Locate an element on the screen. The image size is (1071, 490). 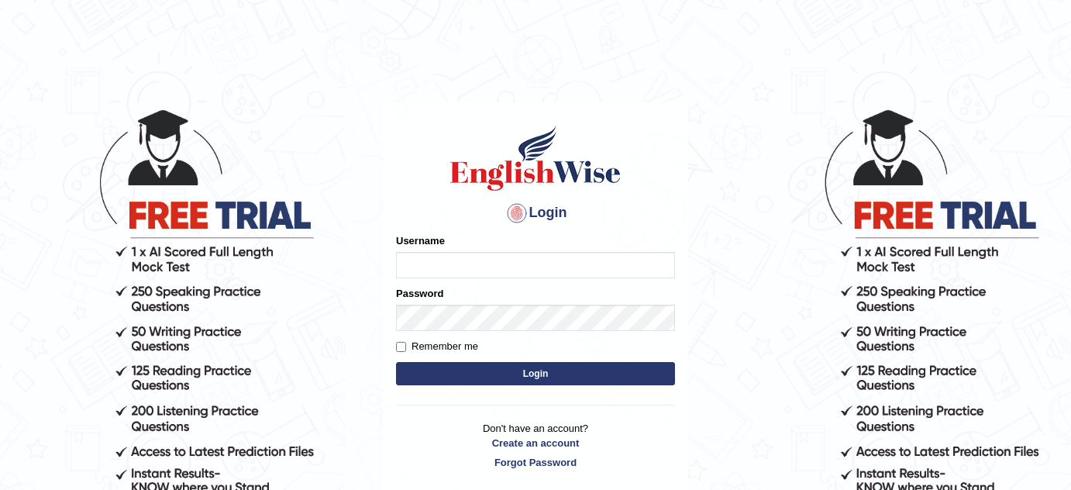
a: Create an account is located at coordinates (535, 442).